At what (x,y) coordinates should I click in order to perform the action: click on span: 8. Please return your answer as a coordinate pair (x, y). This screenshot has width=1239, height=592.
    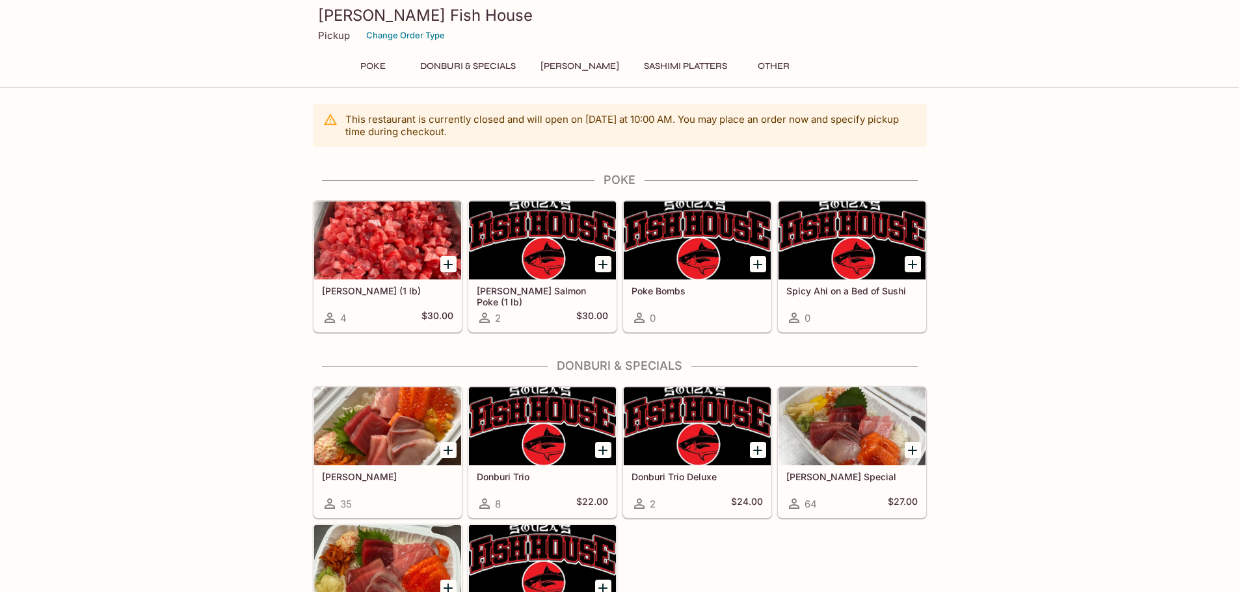
    Looking at the image, I should click on (498, 504).